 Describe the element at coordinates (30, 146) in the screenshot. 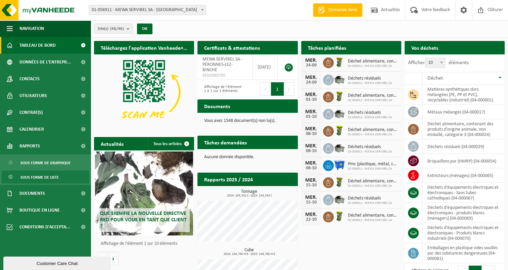

I see `span: Rapports` at that location.